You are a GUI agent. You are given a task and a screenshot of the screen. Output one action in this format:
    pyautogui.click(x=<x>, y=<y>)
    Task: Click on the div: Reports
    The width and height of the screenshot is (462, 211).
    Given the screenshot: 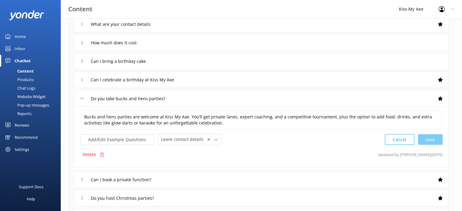 What is the action you would take?
    pyautogui.click(x=18, y=114)
    